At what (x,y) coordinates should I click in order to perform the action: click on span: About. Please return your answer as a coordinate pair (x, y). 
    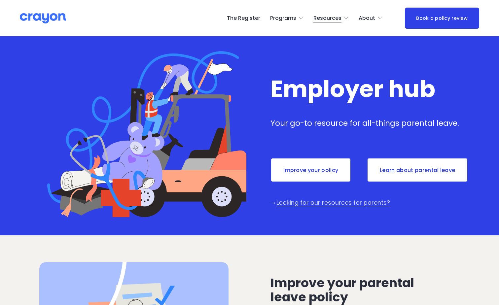
    Looking at the image, I should click on (367, 18).